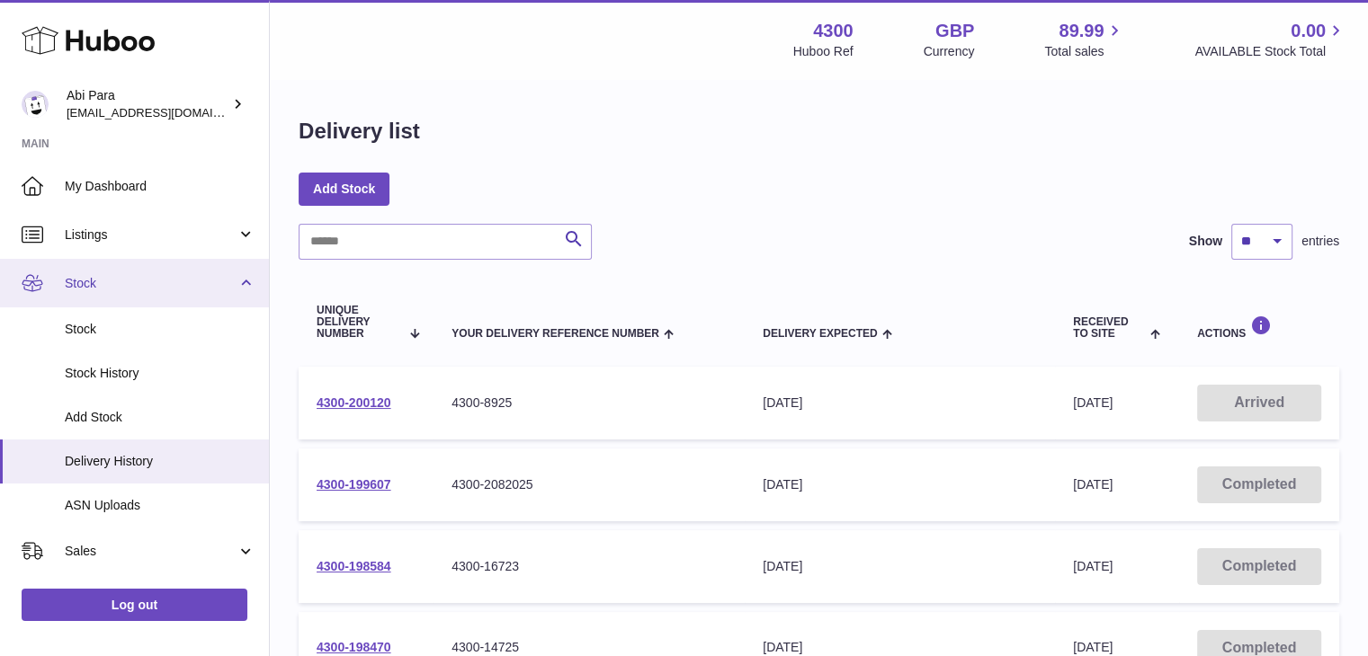 This screenshot has height=656, width=1368. What do you see at coordinates (589, 403) in the screenshot?
I see `div: 4300-8925` at bounding box center [589, 403].